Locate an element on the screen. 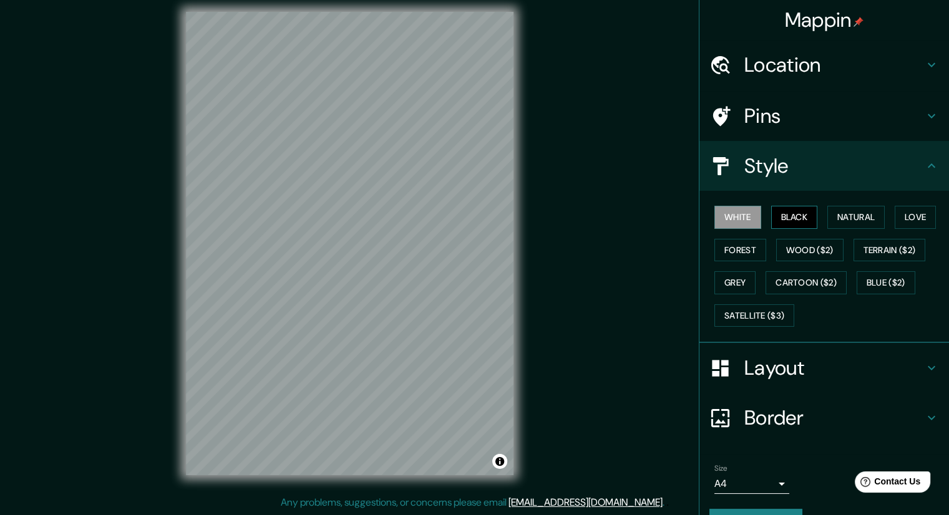 The width and height of the screenshot is (949, 515). button: White is located at coordinates (738, 217).